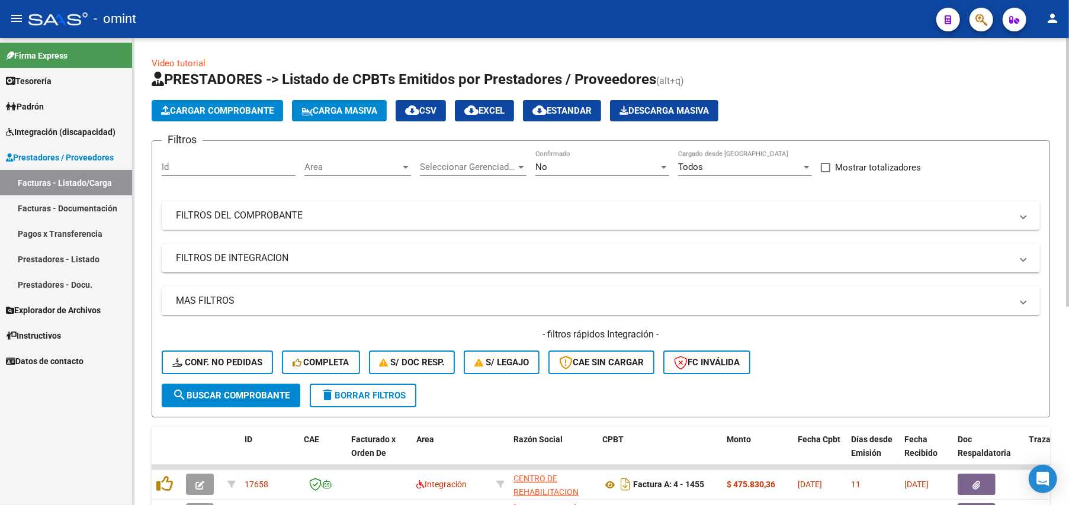  What do you see at coordinates (819, 439) in the screenshot?
I see `span: Fecha Cpbt` at bounding box center [819, 439].